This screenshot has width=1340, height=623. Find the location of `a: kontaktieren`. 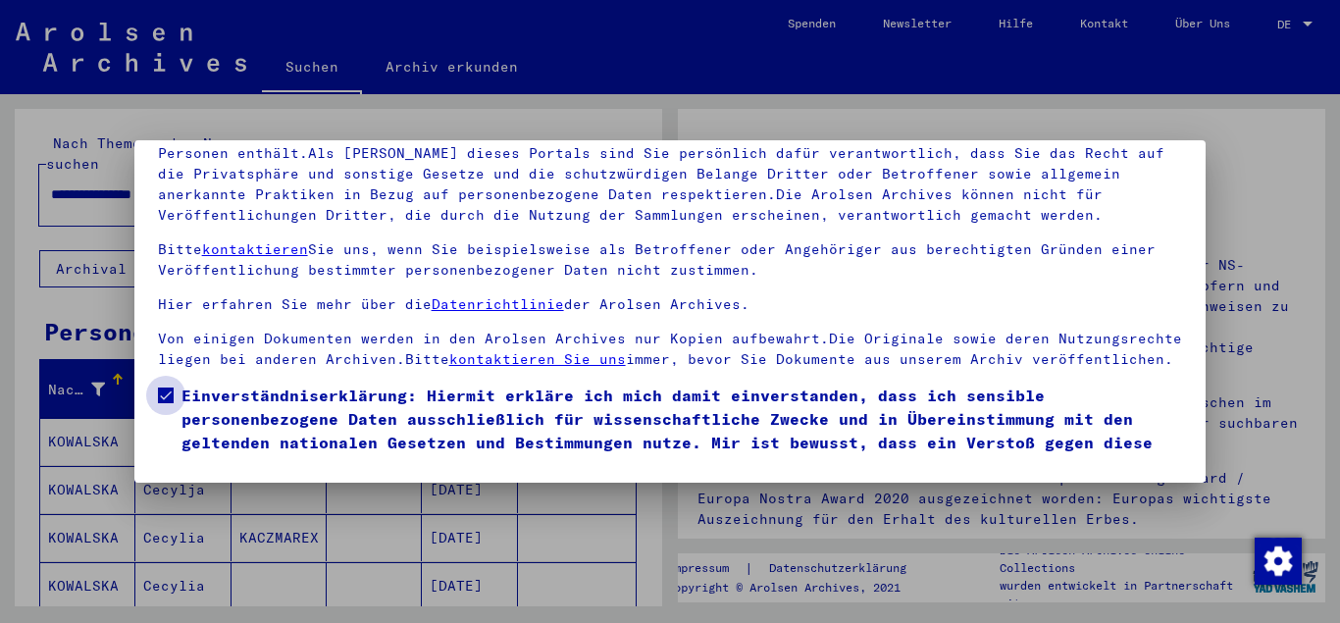

a: kontaktieren is located at coordinates (255, 249).